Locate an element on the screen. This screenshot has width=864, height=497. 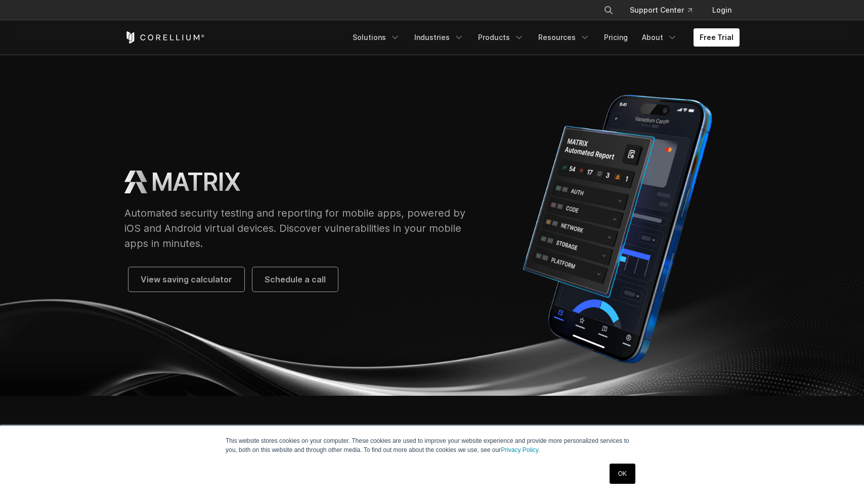
span: View saving calculator is located at coordinates (186, 279).